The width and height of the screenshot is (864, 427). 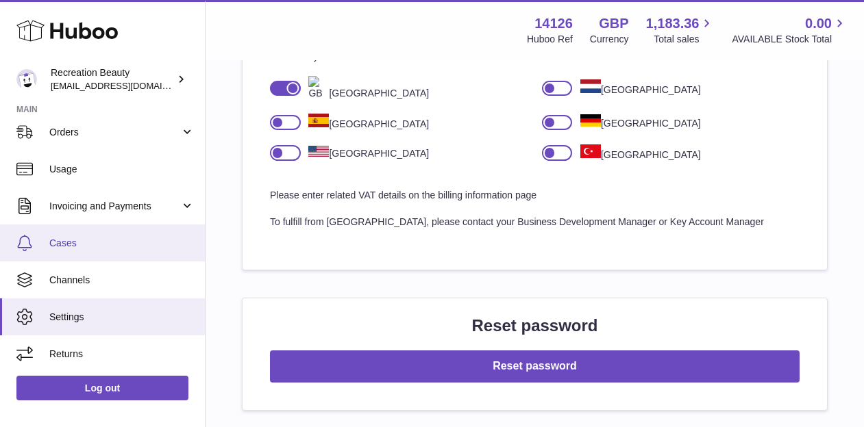 I want to click on img: US, so click(x=319, y=151).